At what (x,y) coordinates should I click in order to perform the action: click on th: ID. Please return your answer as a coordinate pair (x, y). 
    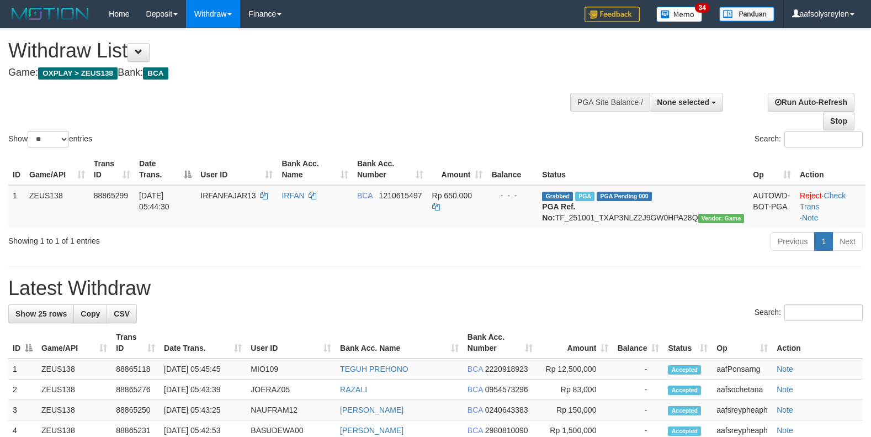
    Looking at the image, I should click on (17, 169).